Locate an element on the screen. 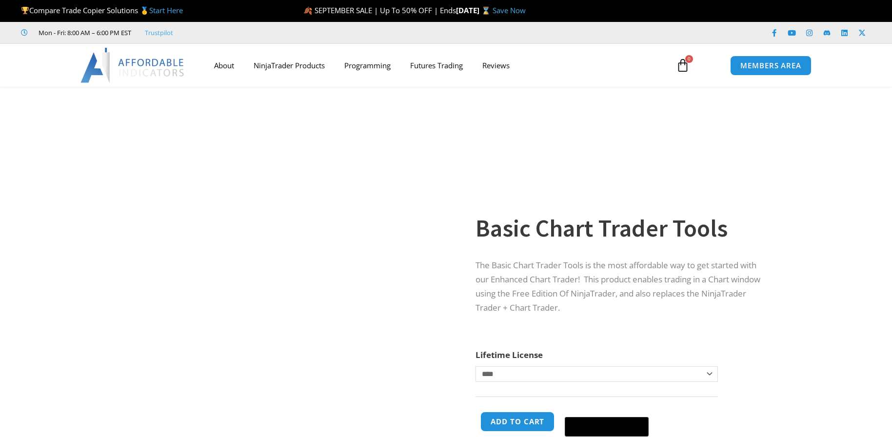  a: MEMBERS AREA is located at coordinates (771, 65).